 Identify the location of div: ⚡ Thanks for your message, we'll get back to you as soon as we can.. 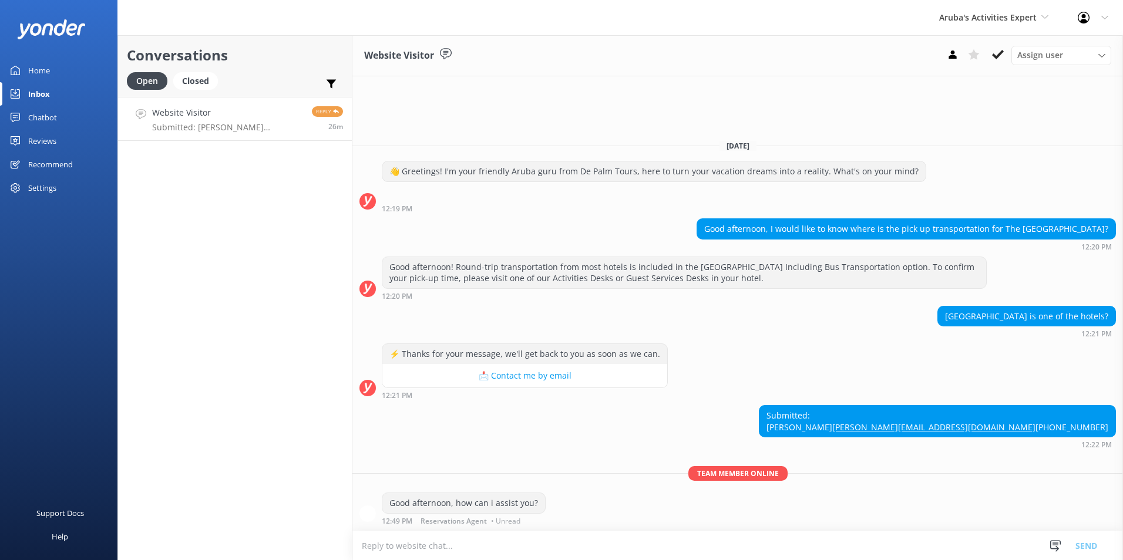
(524, 354).